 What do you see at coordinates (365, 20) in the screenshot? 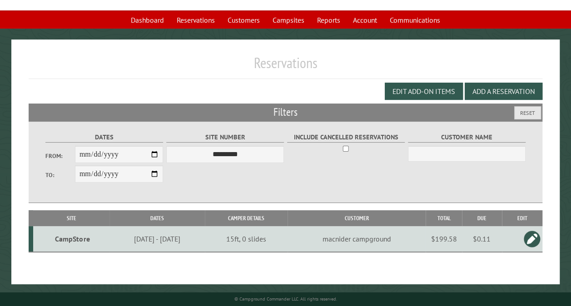
I see `a: Account` at bounding box center [365, 20].